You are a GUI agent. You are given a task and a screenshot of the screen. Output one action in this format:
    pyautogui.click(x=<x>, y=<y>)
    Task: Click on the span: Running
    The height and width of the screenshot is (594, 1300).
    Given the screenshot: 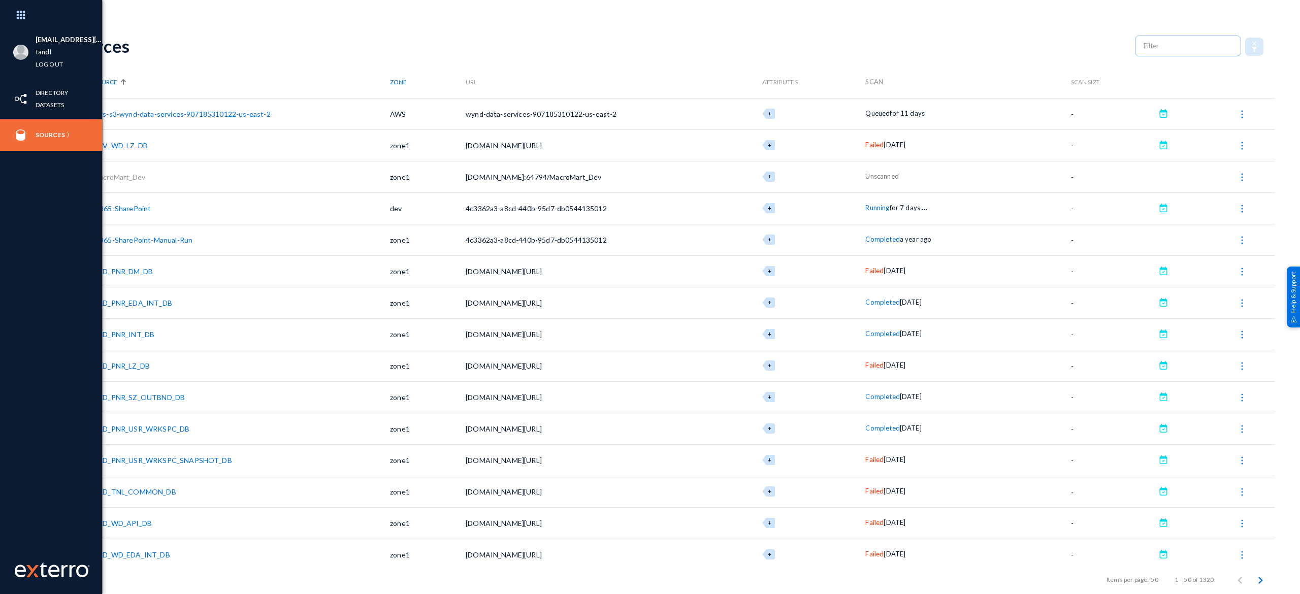 What is the action you would take?
    pyautogui.click(x=877, y=208)
    